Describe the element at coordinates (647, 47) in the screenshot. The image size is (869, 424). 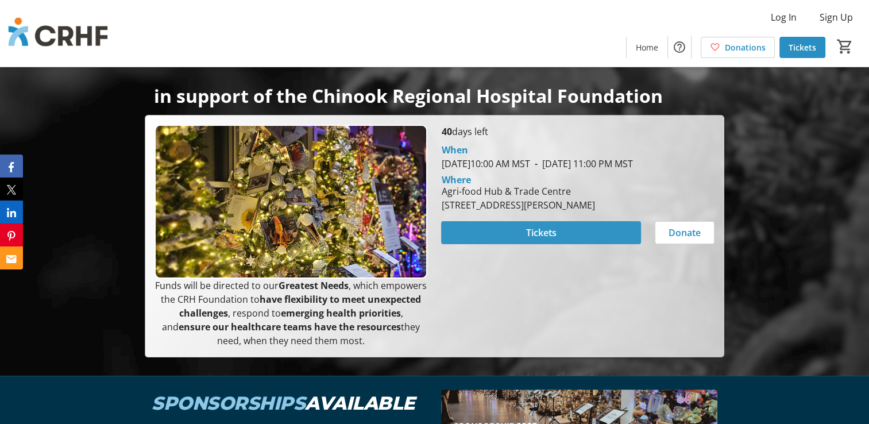
I see `a: Home` at that location.